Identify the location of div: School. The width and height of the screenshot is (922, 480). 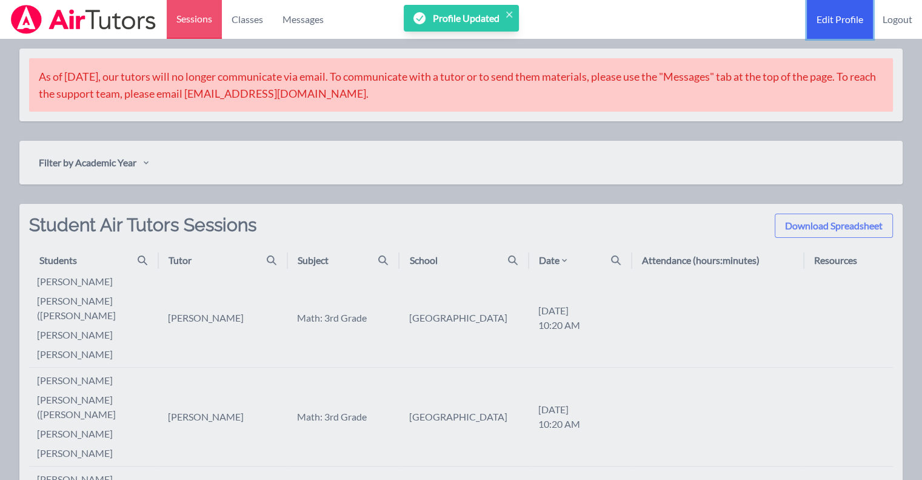
(423, 260).